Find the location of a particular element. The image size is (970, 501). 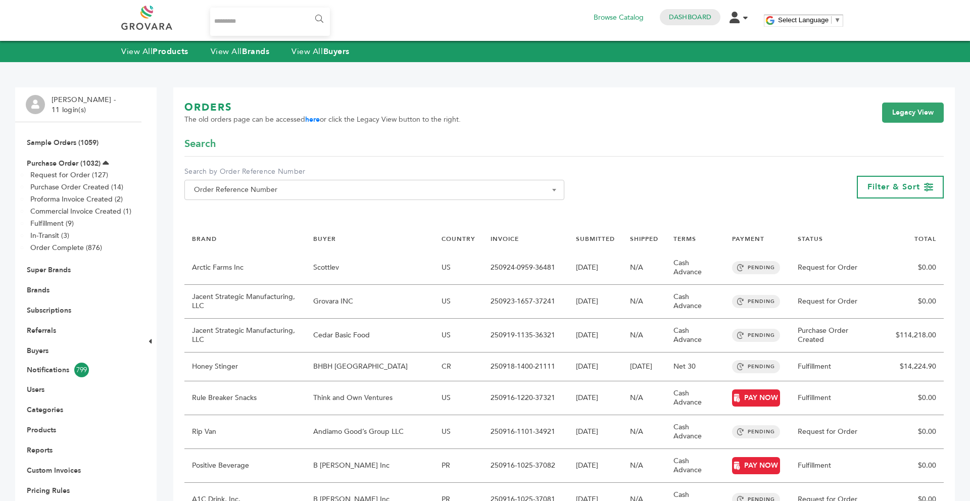

span: Filter & Sort is located at coordinates (894, 187).